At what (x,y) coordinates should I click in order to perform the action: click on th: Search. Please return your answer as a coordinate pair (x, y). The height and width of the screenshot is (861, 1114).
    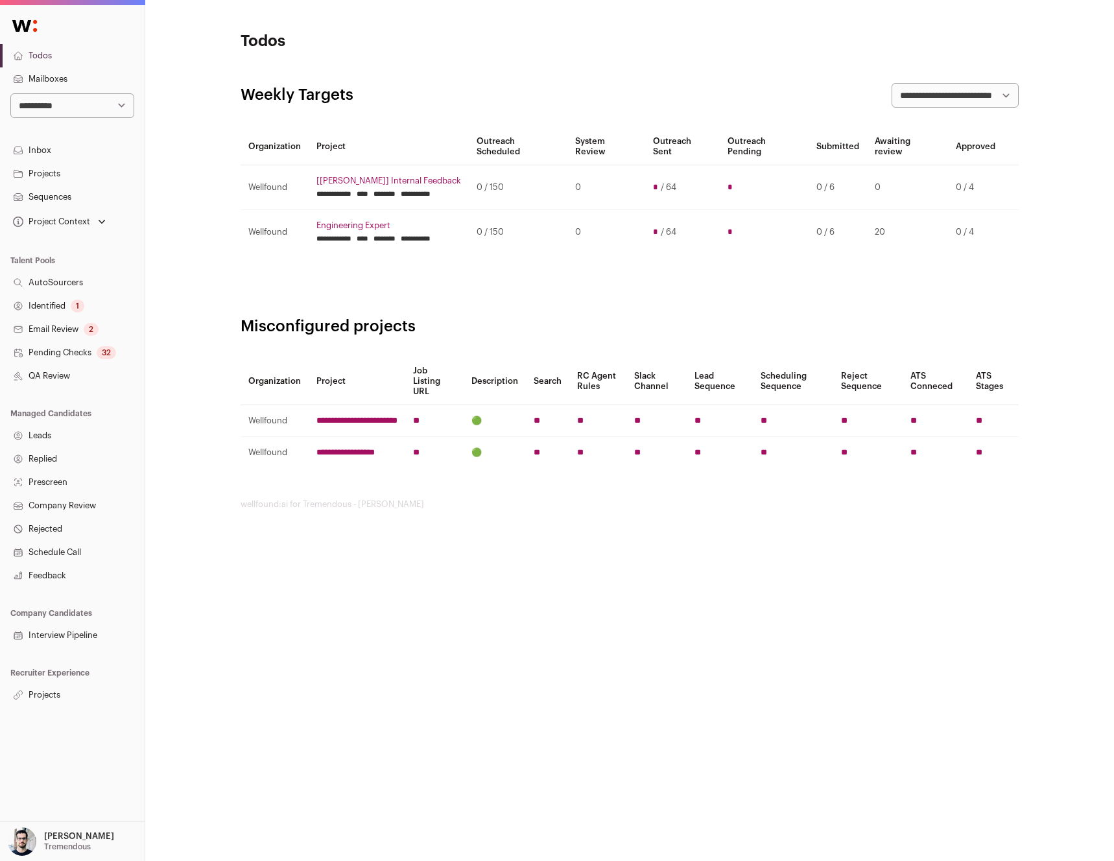
    Looking at the image, I should click on (547, 381).